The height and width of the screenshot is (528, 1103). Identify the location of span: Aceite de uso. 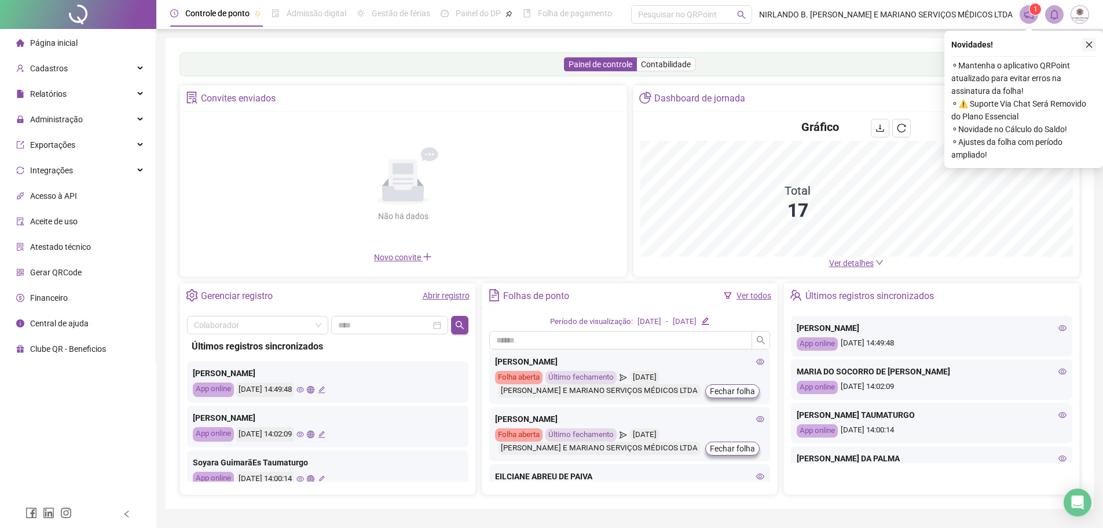
(54, 221).